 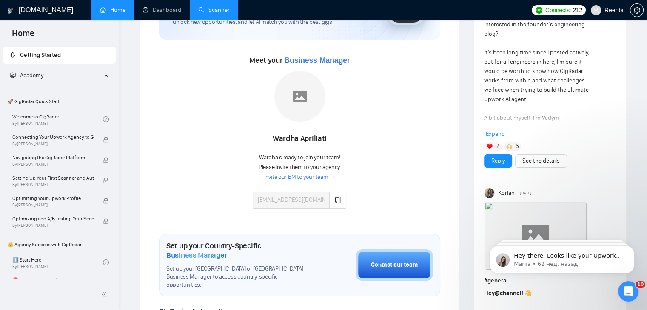 I want to click on span: Korlan, so click(x=506, y=193).